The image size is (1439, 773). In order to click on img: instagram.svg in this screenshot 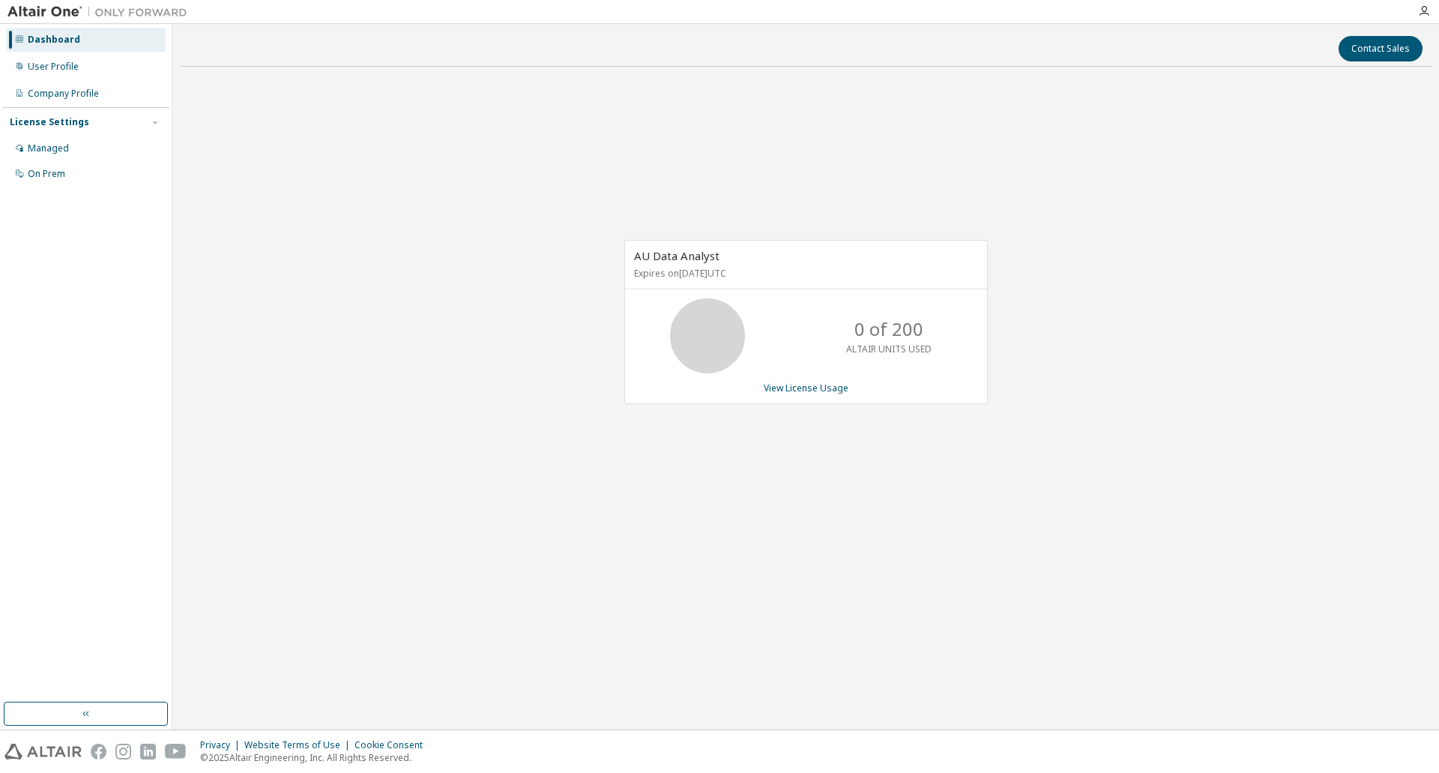, I will do `click(123, 751)`.